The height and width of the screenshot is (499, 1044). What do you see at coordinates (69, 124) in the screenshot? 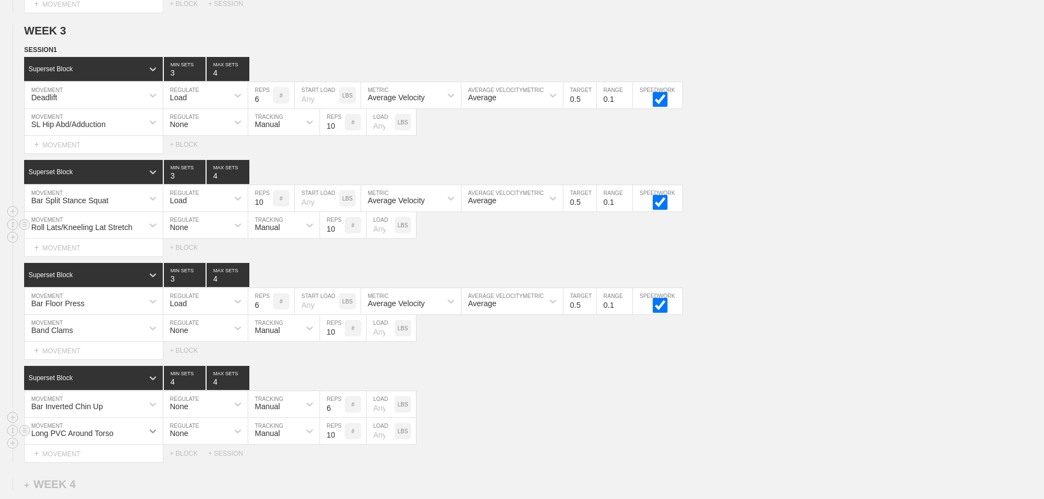
I see `div: SL Hip Abd/Adduction` at bounding box center [69, 124].